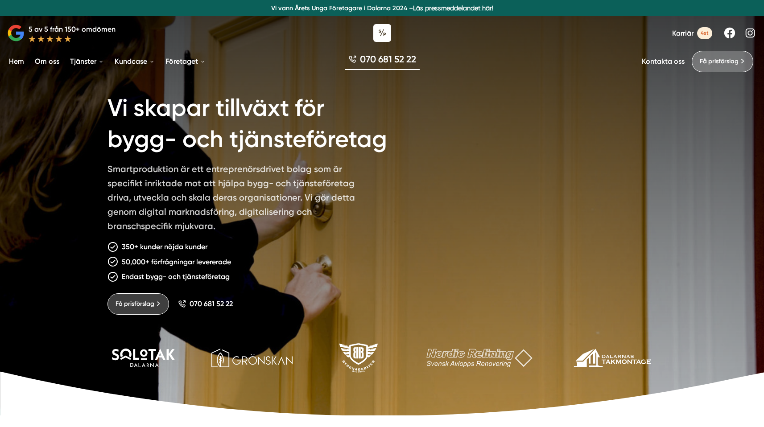 The height and width of the screenshot is (427, 764). I want to click on a: Hem, so click(16, 61).